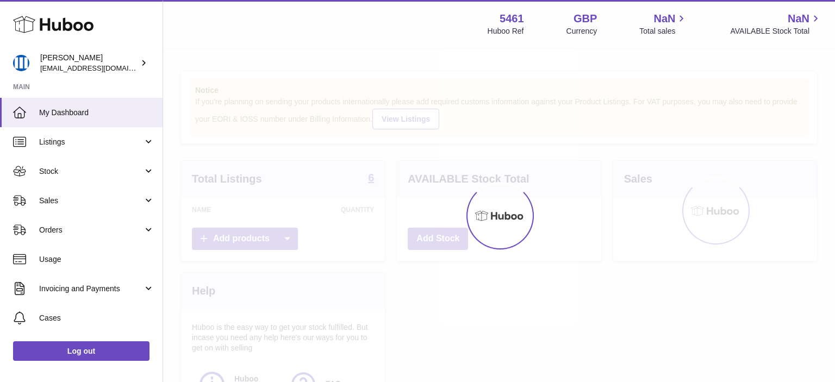 The image size is (835, 382). Describe the element at coordinates (663, 24) in the screenshot. I see `a: NaN Total sales` at that location.